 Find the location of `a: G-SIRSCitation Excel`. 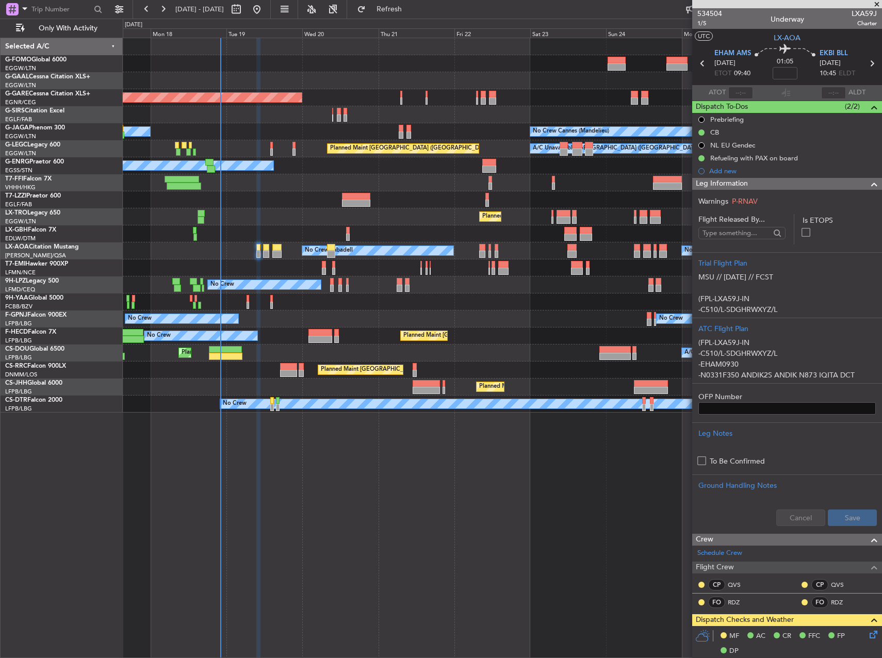

a: G-SIRSCitation Excel is located at coordinates (35, 111).